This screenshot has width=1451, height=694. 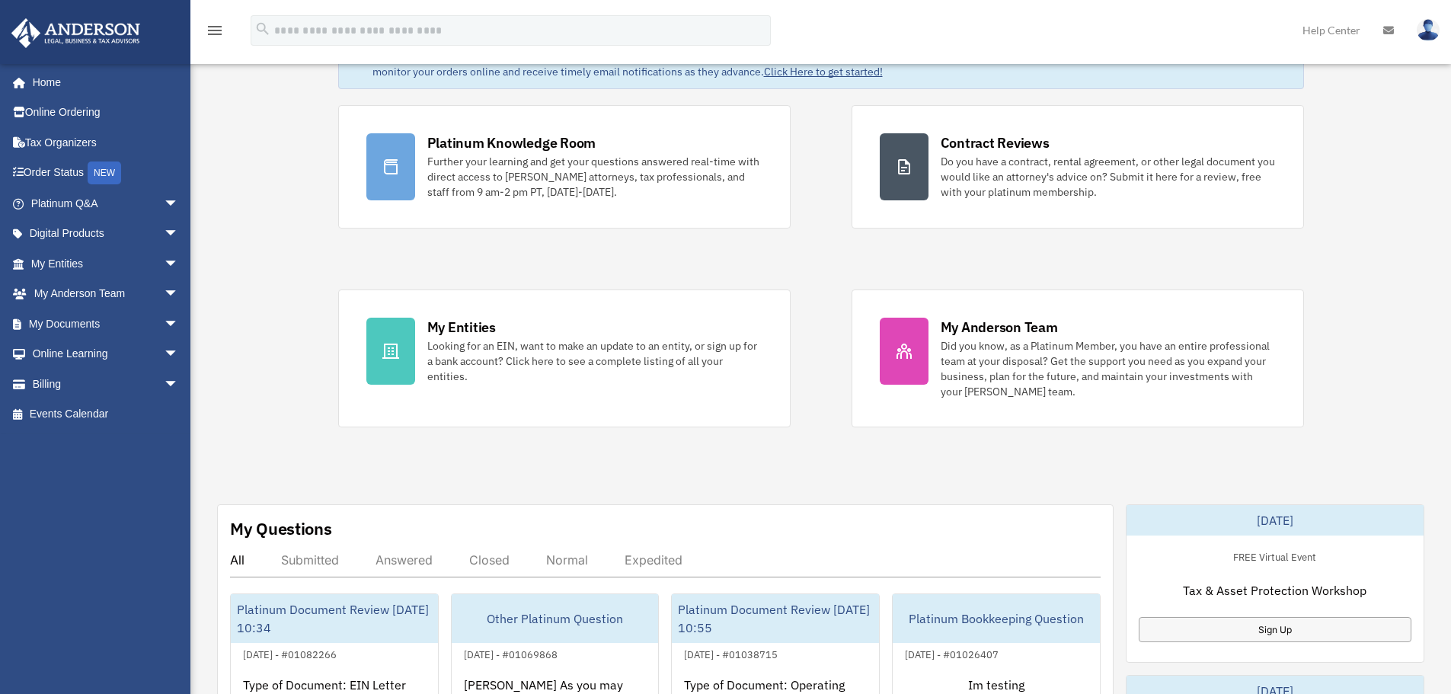 What do you see at coordinates (106, 294) in the screenshot?
I see `a: My Anderson Teamarrow_drop_down` at bounding box center [106, 294].